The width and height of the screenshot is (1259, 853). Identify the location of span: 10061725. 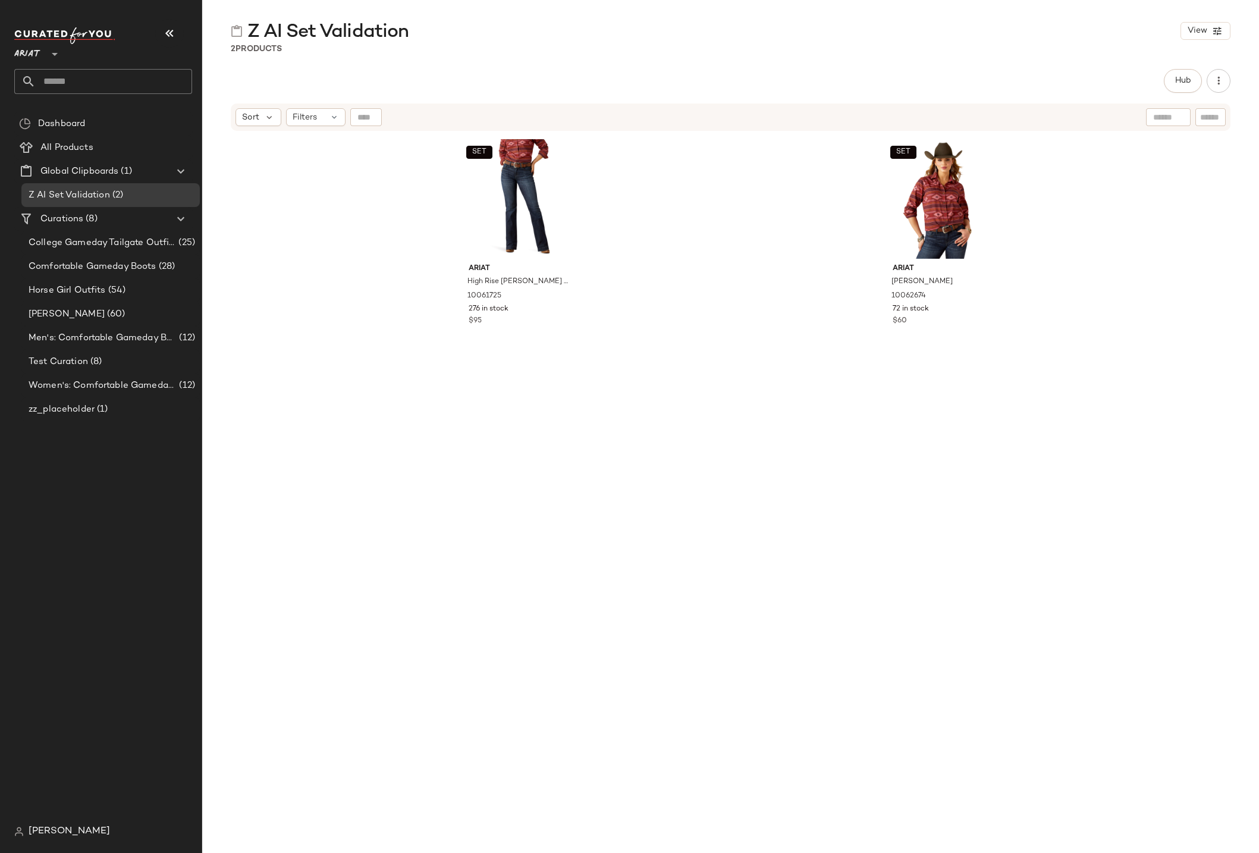
(484, 296).